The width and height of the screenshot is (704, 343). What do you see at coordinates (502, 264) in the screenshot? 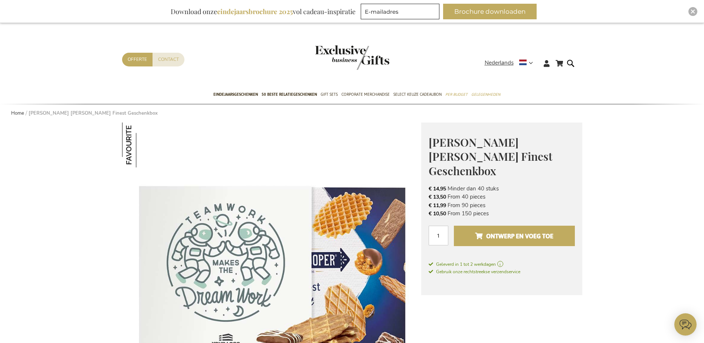
I see `span: Geleverd in 1 tot 2 werkdagen` at bounding box center [502, 264].